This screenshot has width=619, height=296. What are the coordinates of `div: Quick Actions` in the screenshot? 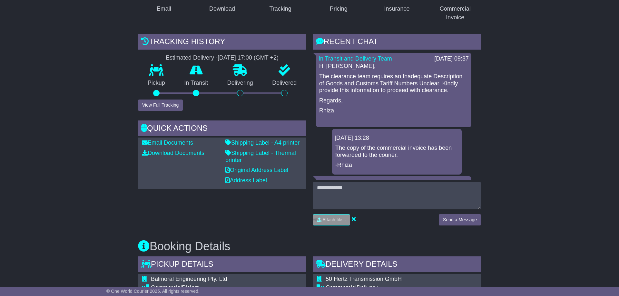 It's located at (222, 129).